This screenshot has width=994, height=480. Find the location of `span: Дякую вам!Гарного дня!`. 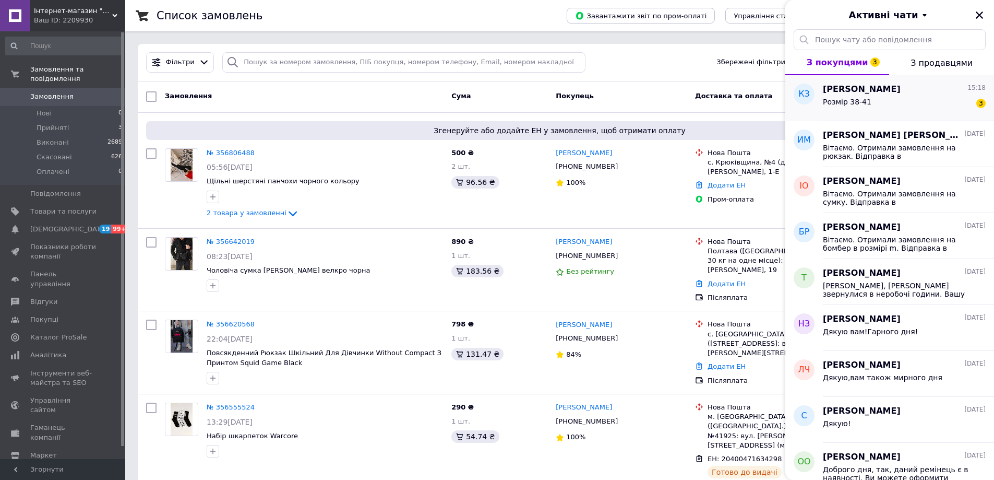

span: Дякую вам!Гарного дня! is located at coordinates (871, 331).